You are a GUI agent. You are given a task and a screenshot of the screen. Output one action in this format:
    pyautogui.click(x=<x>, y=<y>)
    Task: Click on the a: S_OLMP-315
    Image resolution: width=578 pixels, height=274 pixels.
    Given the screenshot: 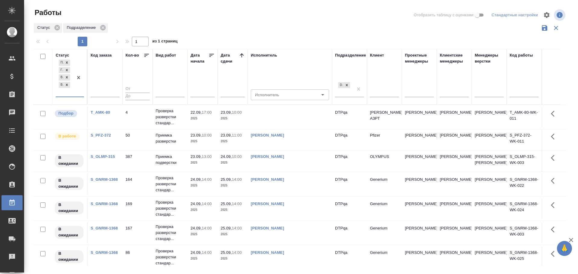 What is the action you would take?
    pyautogui.click(x=103, y=156)
    